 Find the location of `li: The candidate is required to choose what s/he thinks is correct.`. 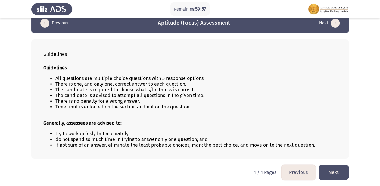

li: The candidate is required to choose what s/he thinks is correct. is located at coordinates (196, 90).